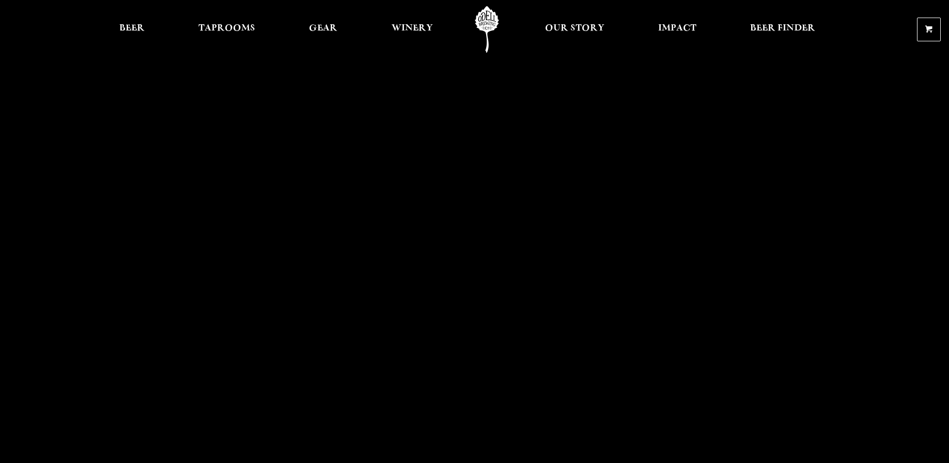 This screenshot has height=463, width=949. What do you see at coordinates (412, 29) in the screenshot?
I see `a: Winery` at bounding box center [412, 29].